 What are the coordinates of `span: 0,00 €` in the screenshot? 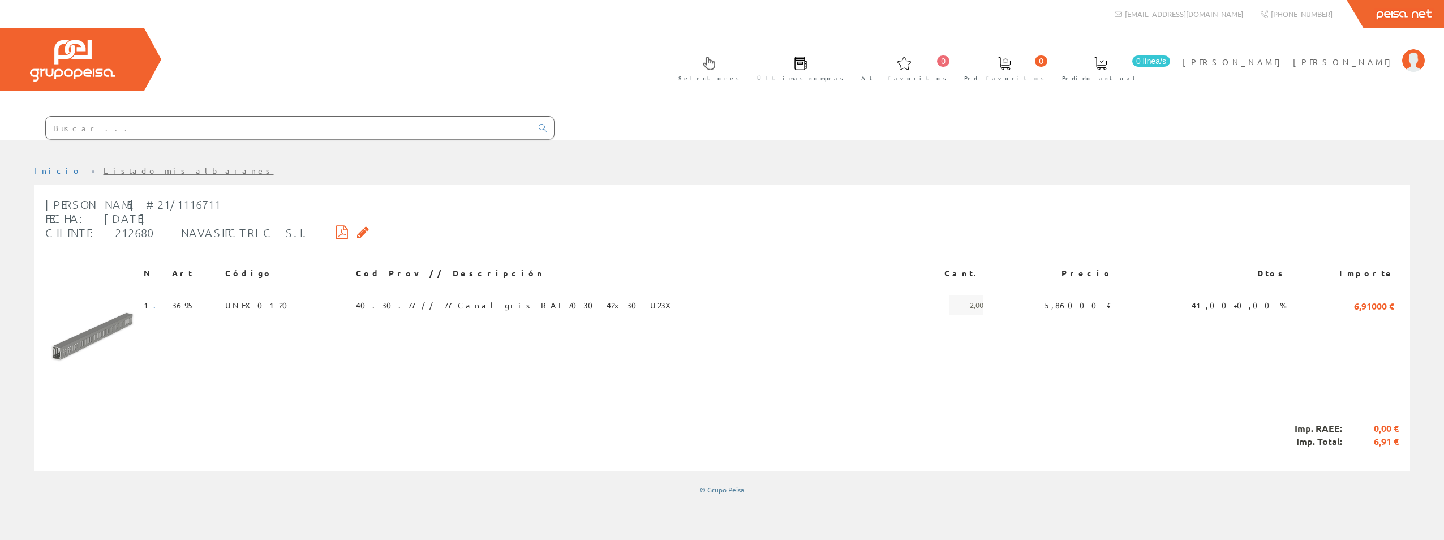 It's located at (1371, 428).